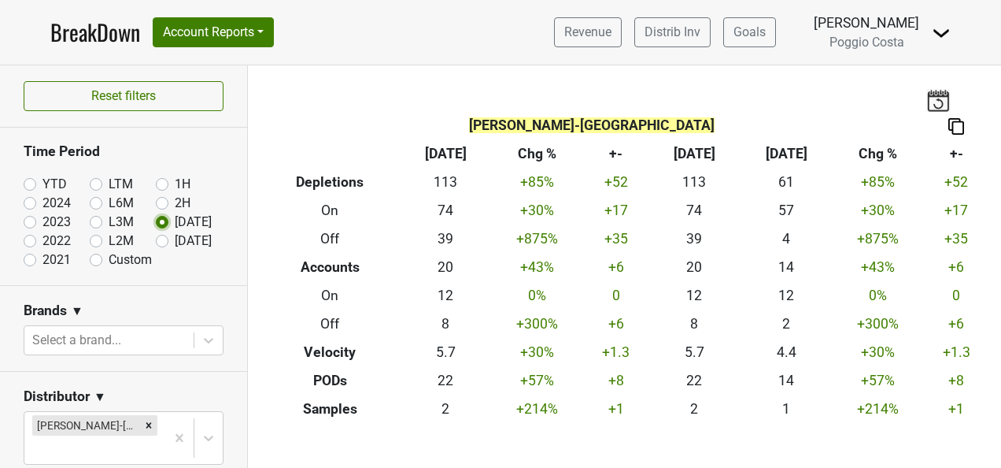 The image size is (1001, 468). What do you see at coordinates (956, 126) in the screenshot?
I see `img: Copy to clipboard` at bounding box center [956, 126].